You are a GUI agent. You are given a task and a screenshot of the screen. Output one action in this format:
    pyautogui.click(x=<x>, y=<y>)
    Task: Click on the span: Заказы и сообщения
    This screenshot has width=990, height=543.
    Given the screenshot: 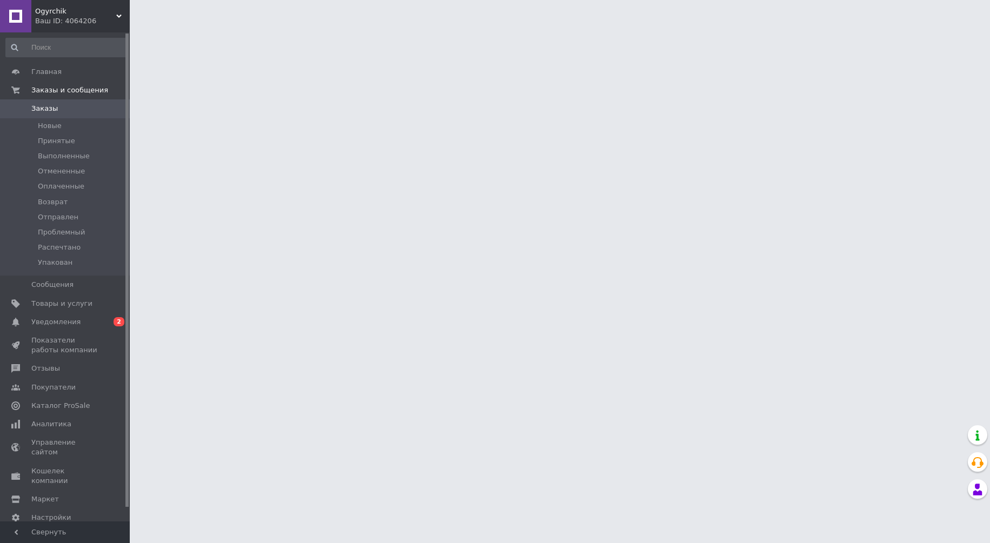 What is the action you would take?
    pyautogui.click(x=70, y=90)
    